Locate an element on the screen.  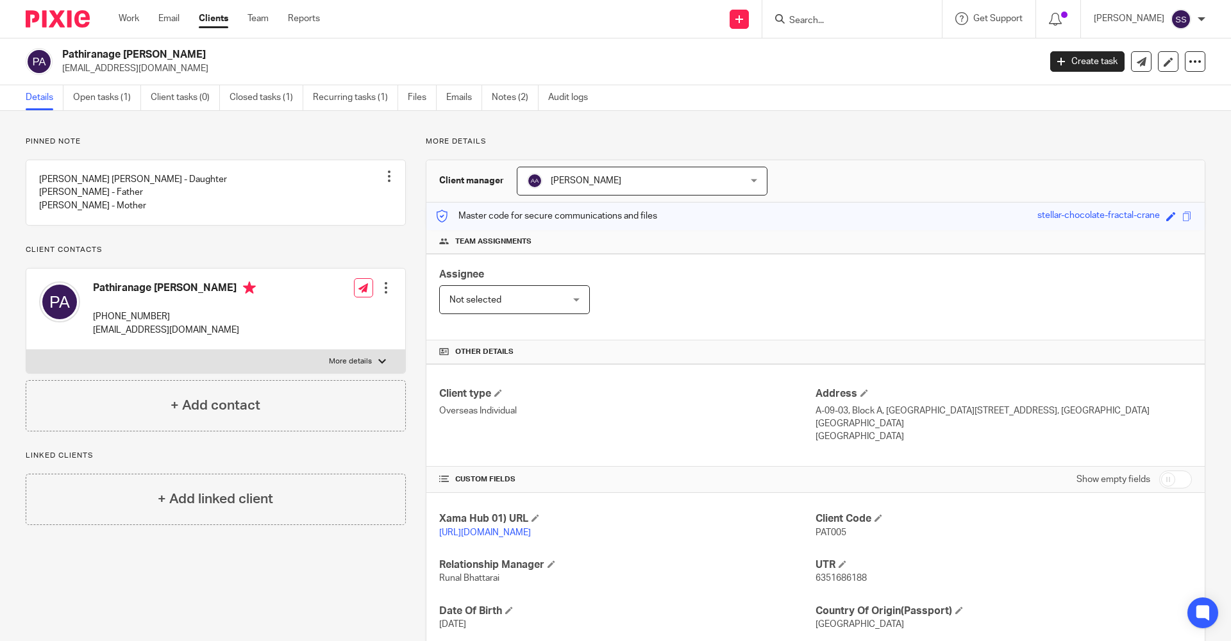
span: PAT005 is located at coordinates (831, 533).